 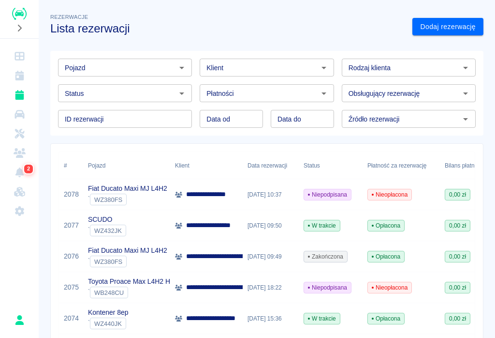 I want to click on a: Kalendarz, so click(x=19, y=75).